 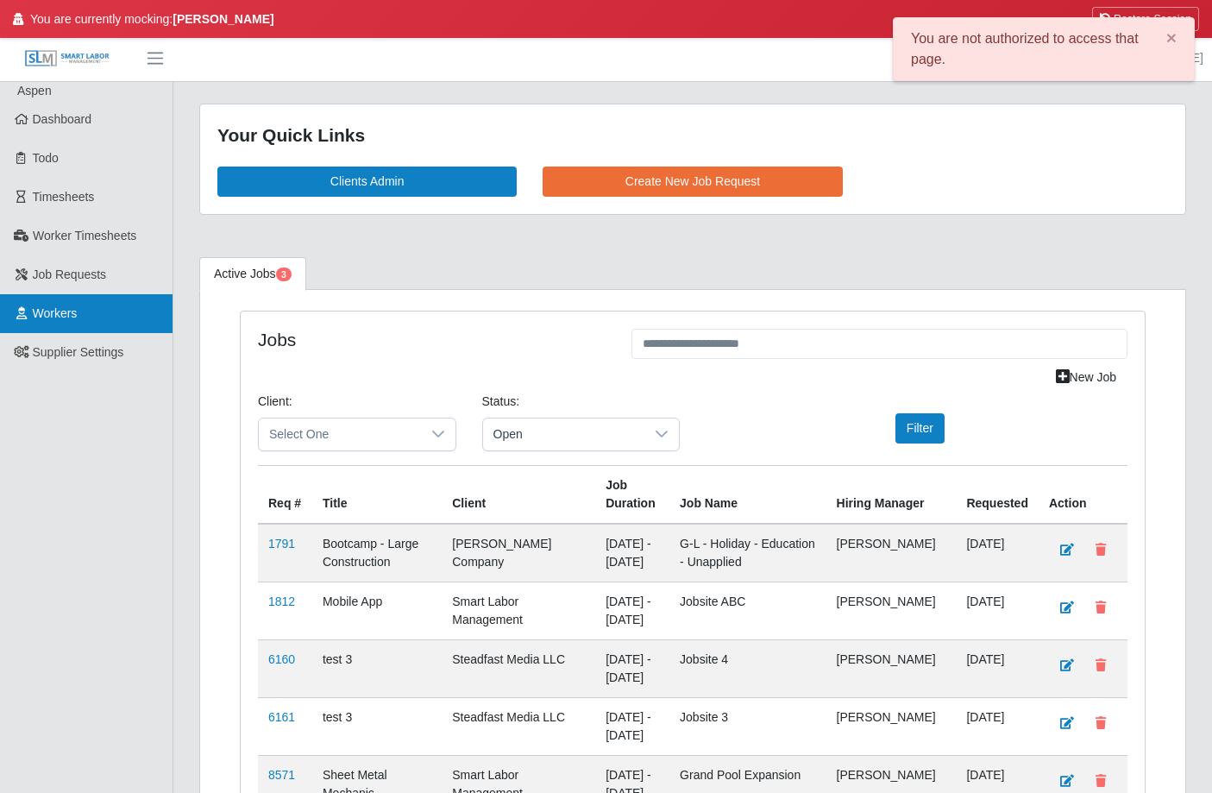 I want to click on button: Restore Session, so click(x=1146, y=19).